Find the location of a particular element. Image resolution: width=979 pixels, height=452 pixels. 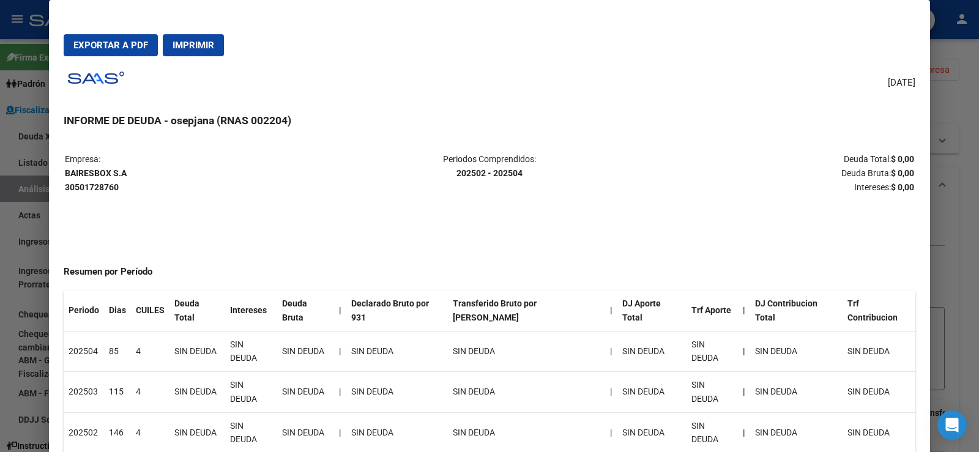

td: 85 is located at coordinates (117, 351).